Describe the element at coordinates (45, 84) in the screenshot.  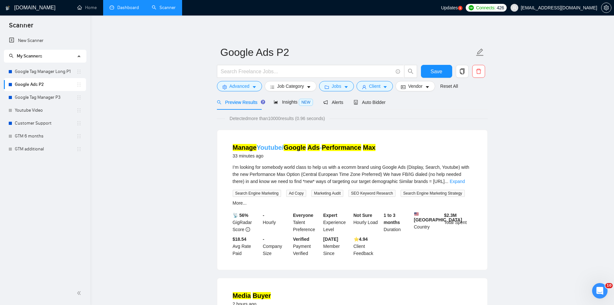
I see `li: Google Ads P2` at that location.